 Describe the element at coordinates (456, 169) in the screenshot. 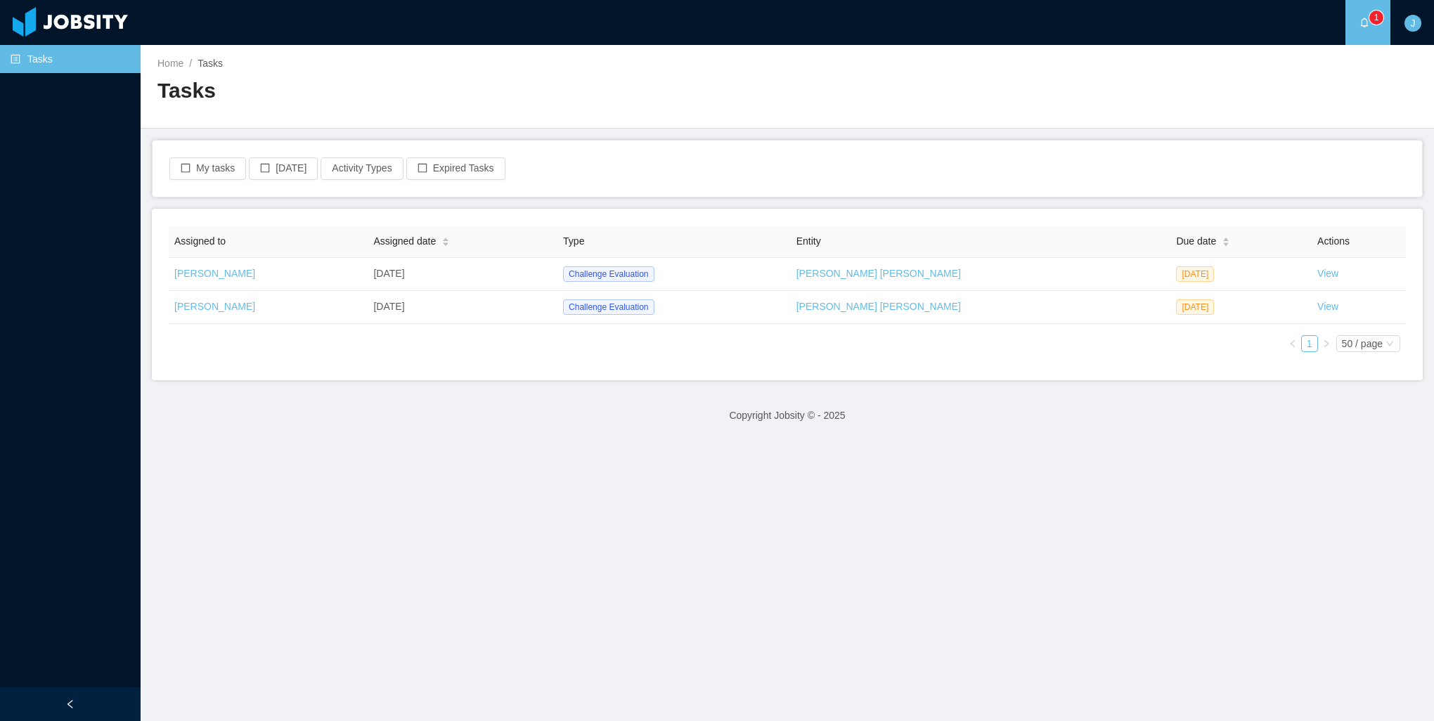

I see `button: icon: borderExpired Tasks` at that location.